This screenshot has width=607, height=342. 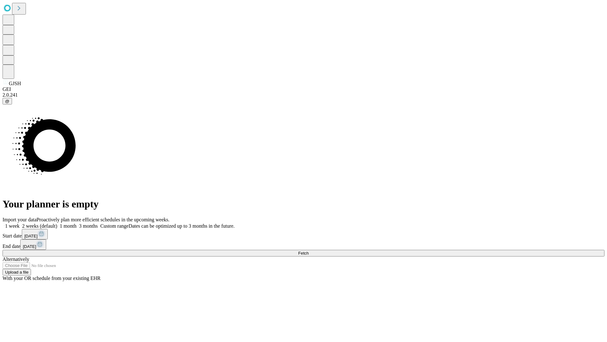 I want to click on span: 3 months, so click(x=88, y=225).